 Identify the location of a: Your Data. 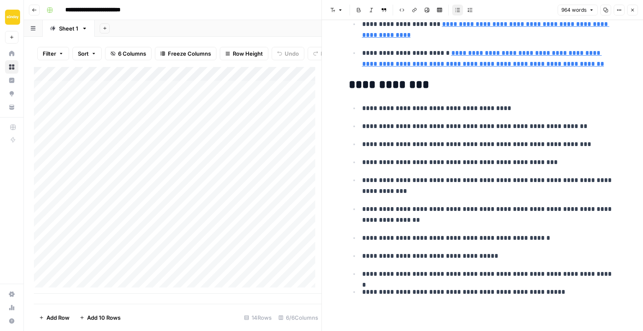
(12, 107).